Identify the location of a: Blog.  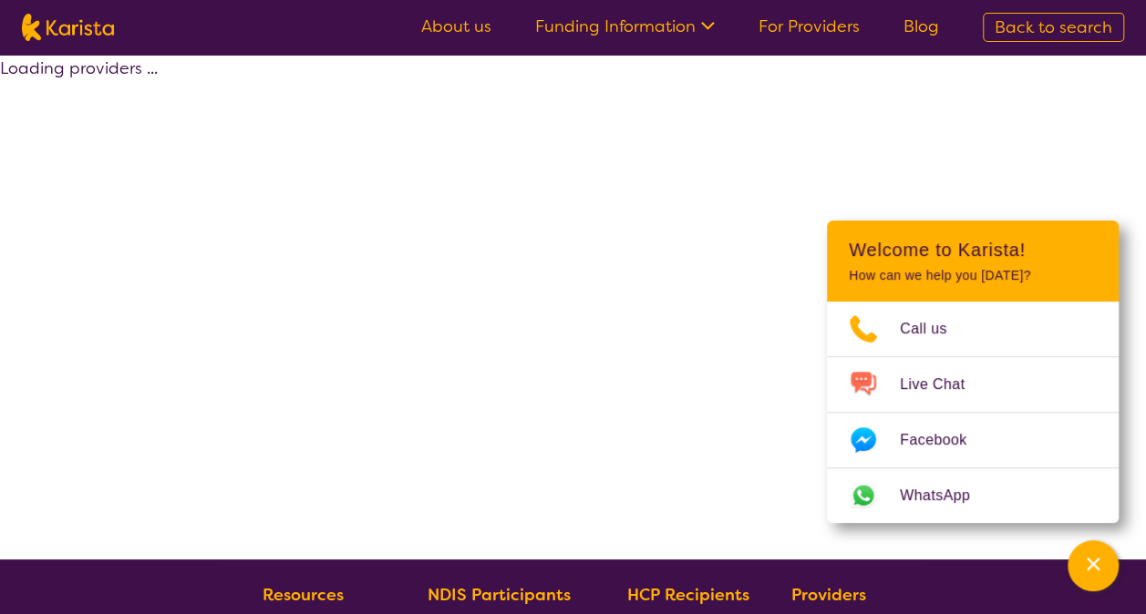
(921, 26).